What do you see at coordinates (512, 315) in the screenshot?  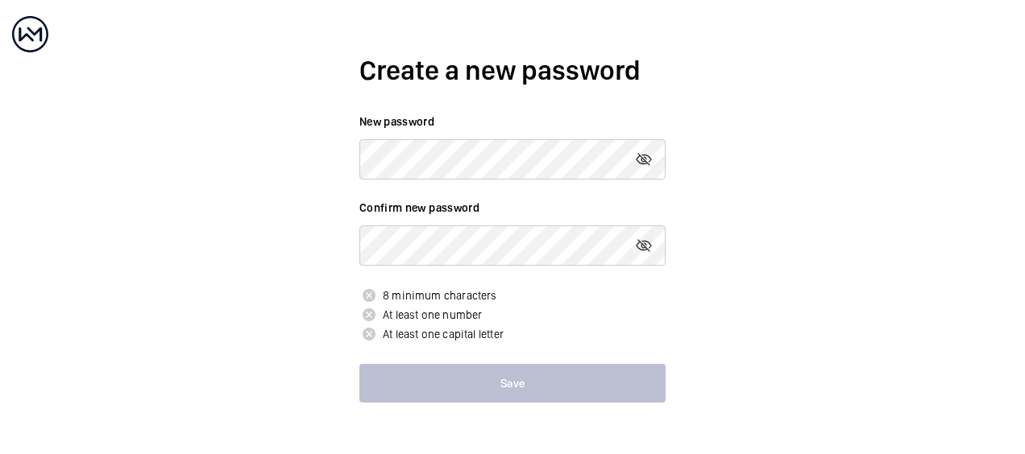 I see `p: At least one number` at bounding box center [512, 315].